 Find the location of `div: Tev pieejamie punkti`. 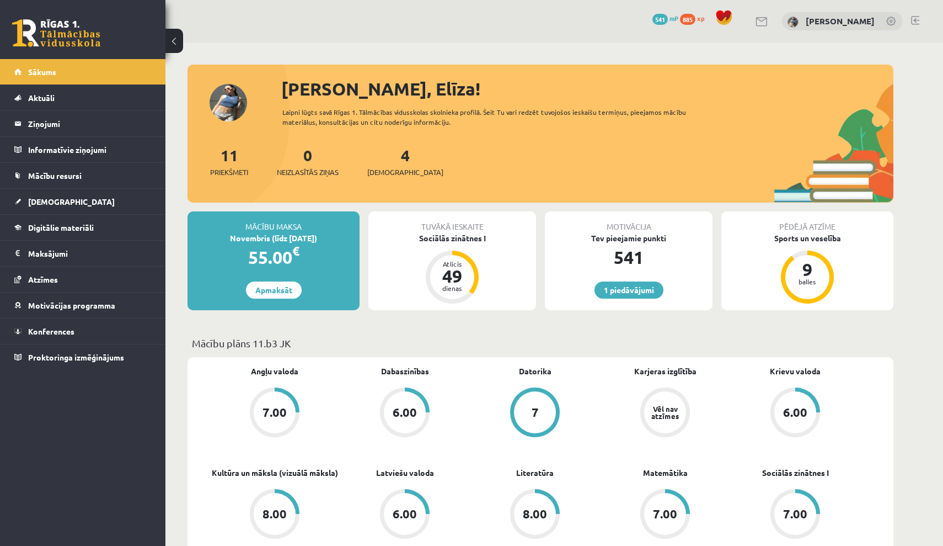

div: Tev pieejamie punkti is located at coordinates (629, 238).